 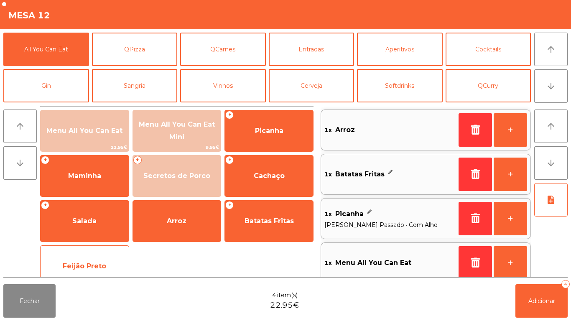 I want to click on button: Entradas, so click(x=312, y=49).